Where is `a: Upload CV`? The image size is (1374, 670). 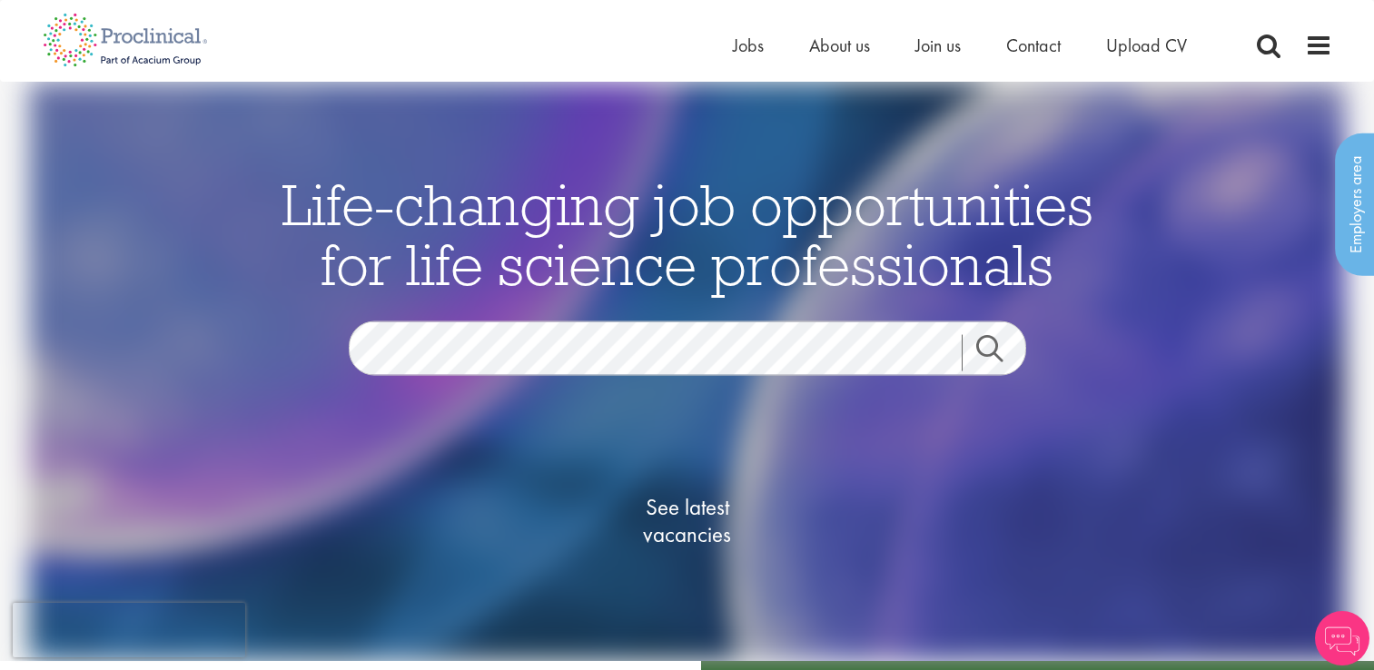
a: Upload CV is located at coordinates (1146, 45).